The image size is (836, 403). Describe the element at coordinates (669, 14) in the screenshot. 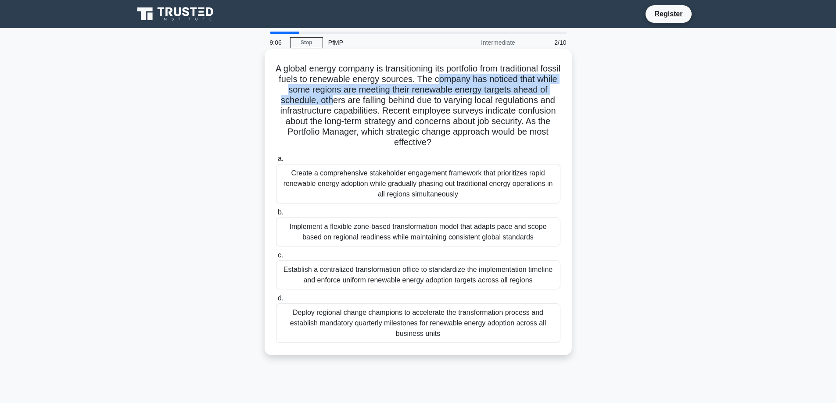

I see `a: Register` at that location.